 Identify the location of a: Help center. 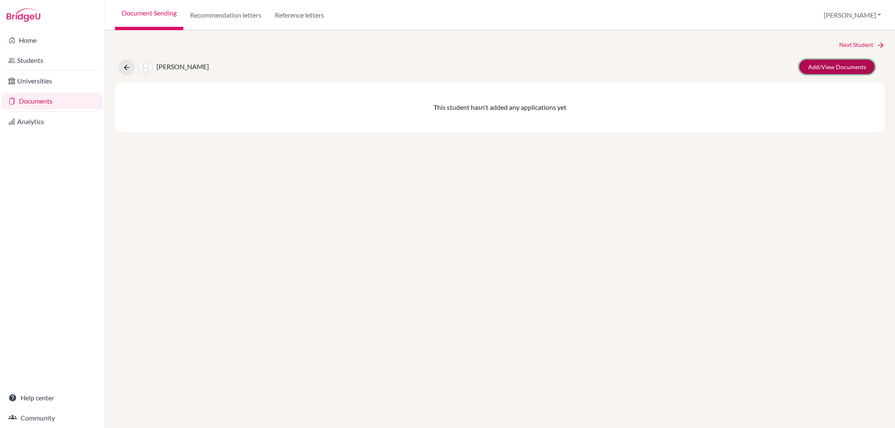
(52, 398).